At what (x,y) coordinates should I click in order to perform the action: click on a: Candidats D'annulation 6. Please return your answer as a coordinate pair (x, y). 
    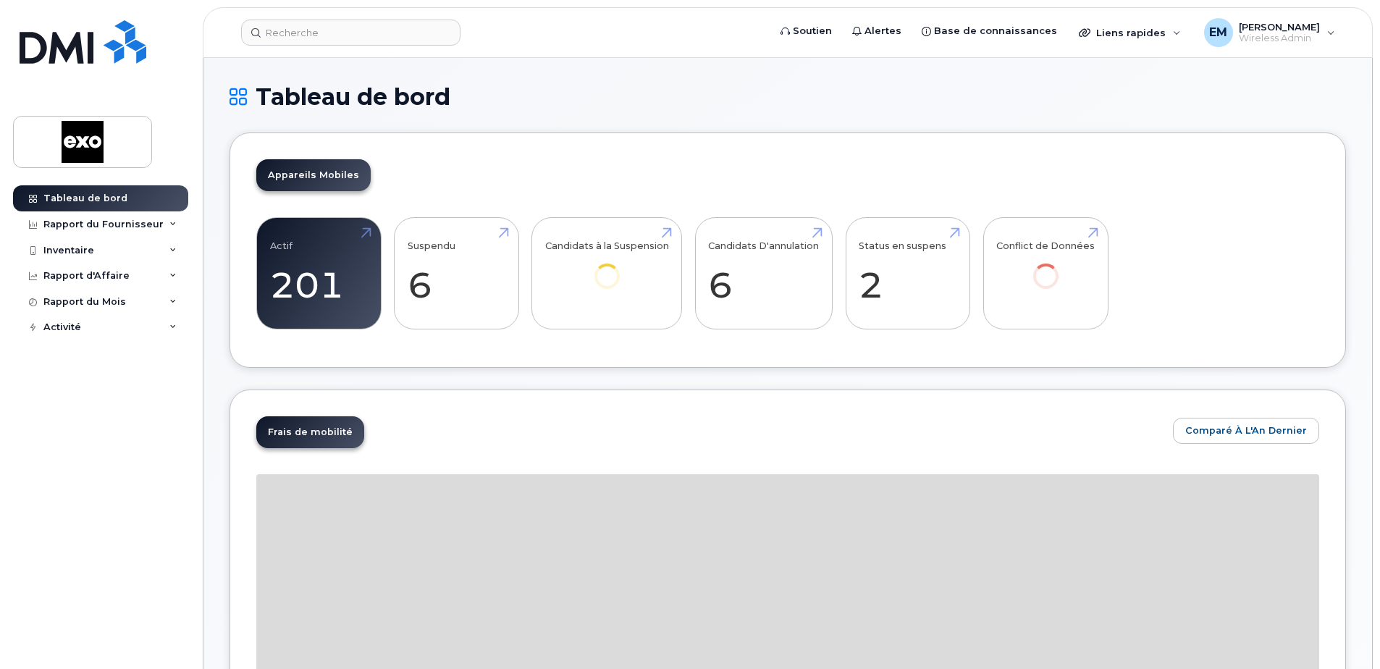
    Looking at the image, I should click on (763, 274).